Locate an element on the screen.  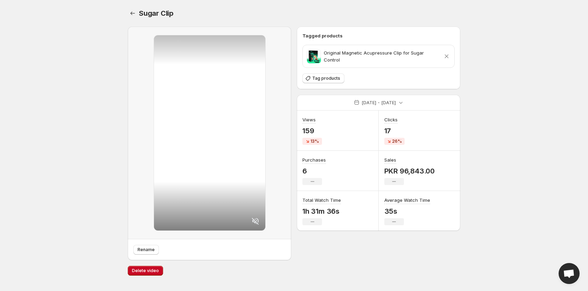
a: Open chat is located at coordinates (569, 274).